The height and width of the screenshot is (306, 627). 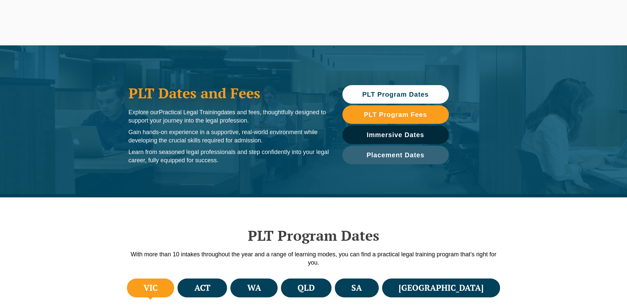 I want to click on p: Learn from seasoned legal professionals and step confidently into your legal career, fully equipp..., so click(x=229, y=156).